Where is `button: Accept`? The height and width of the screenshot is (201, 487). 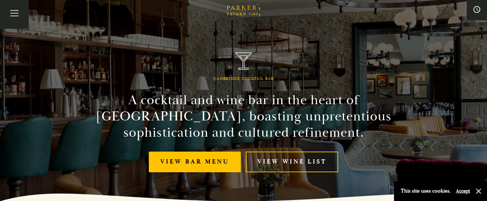 button: Accept is located at coordinates (463, 191).